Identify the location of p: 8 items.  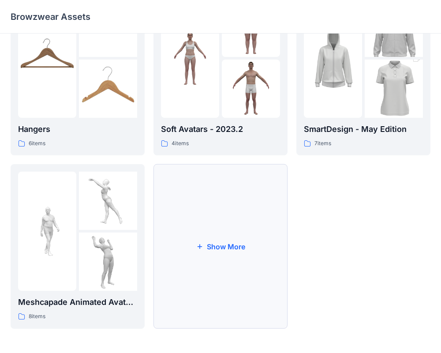
(37, 316).